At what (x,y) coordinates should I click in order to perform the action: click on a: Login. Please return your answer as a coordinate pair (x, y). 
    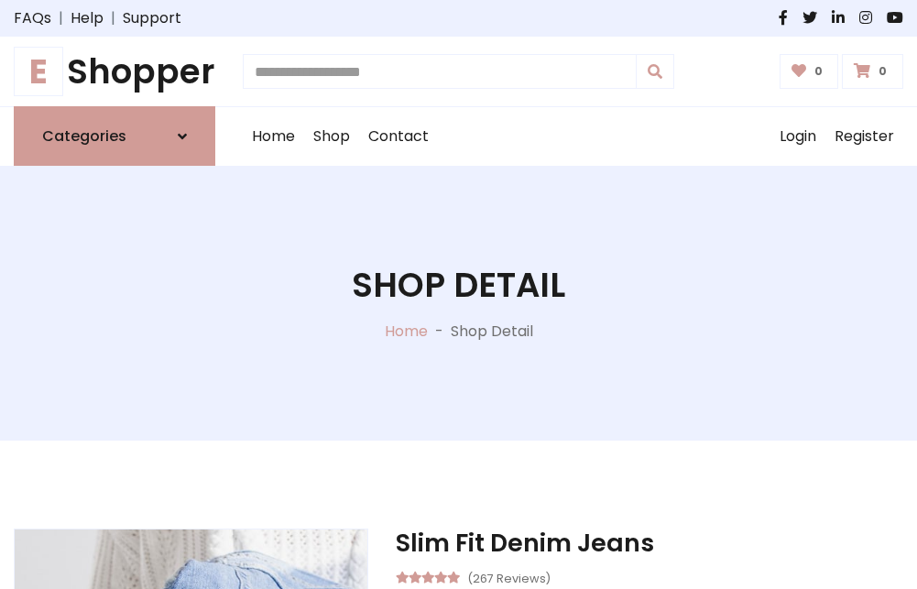
    Looking at the image, I should click on (798, 137).